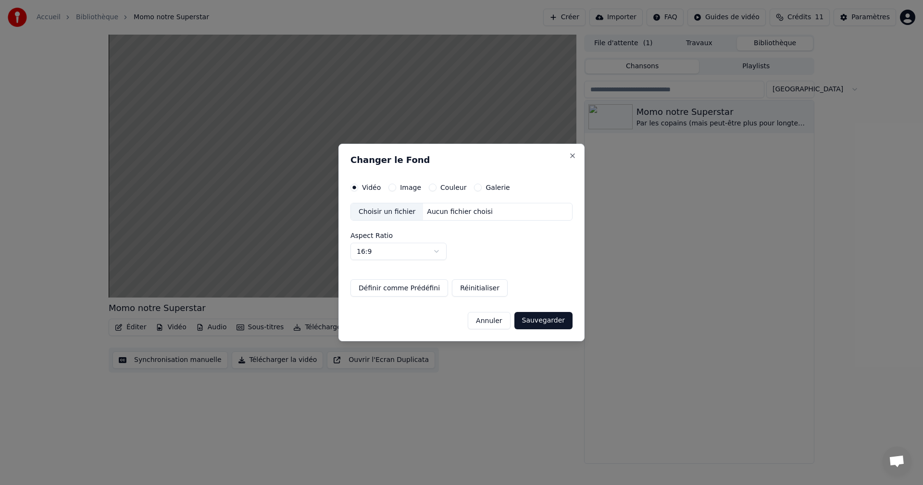 The image size is (923, 485). What do you see at coordinates (460, 212) in the screenshot?
I see `div: Aucun fichier choisi` at bounding box center [460, 212].